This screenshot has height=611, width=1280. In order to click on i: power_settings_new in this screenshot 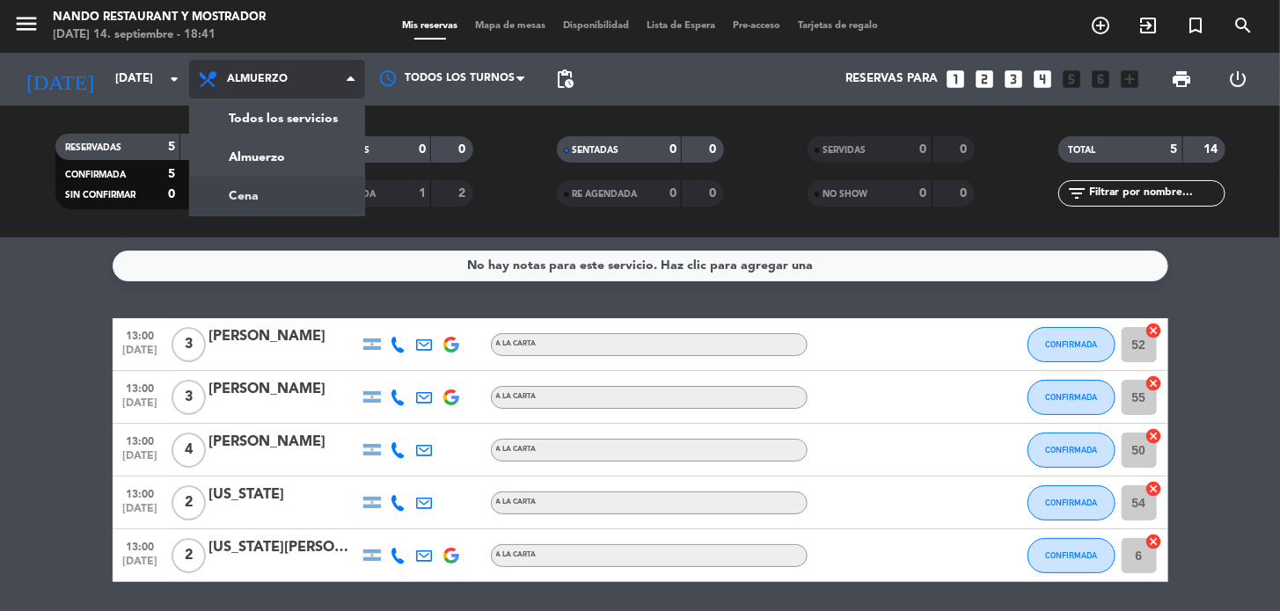, I will do `click(1239, 79)`.